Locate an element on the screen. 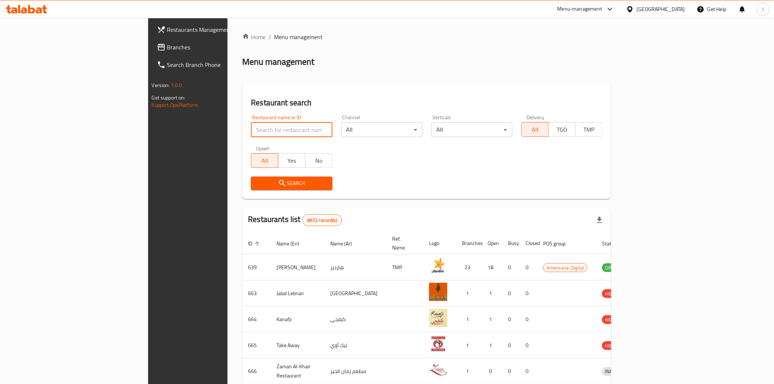 Image resolution: width=774 pixels, height=384 pixels. td: كنفجي is located at coordinates (355, 319).